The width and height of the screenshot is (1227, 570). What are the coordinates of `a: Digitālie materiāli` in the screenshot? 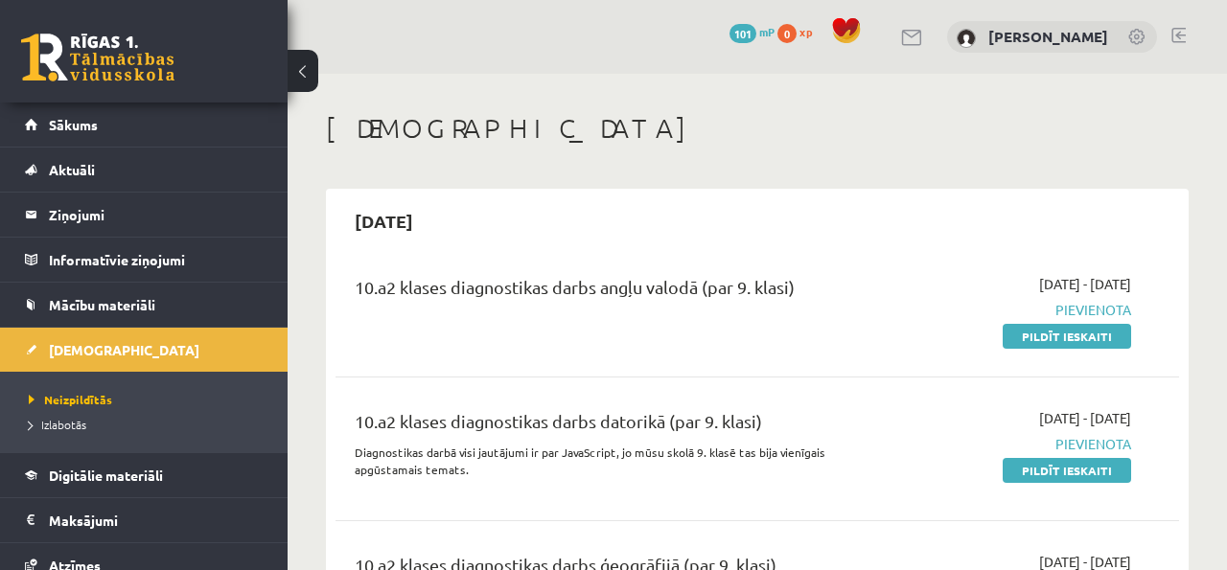 It's located at (144, 476).